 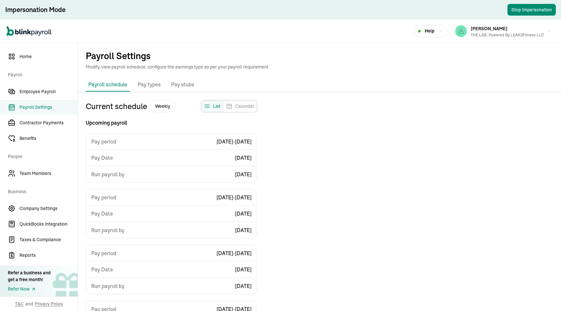 What do you see at coordinates (131, 106) in the screenshot?
I see `p: Current schedule` at bounding box center [131, 106].